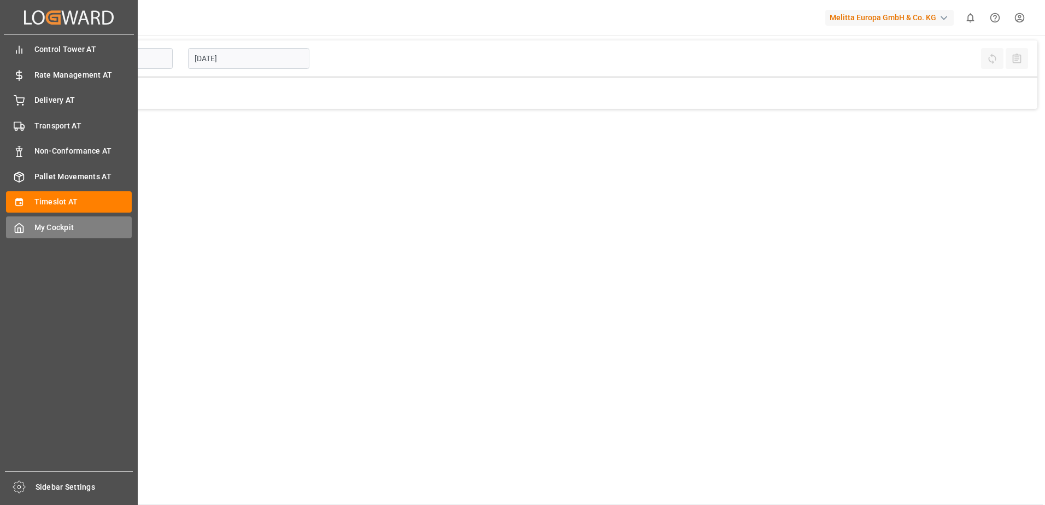 The width and height of the screenshot is (1045, 505). What do you see at coordinates (83, 126) in the screenshot?
I see `span: Transport AT` at bounding box center [83, 126].